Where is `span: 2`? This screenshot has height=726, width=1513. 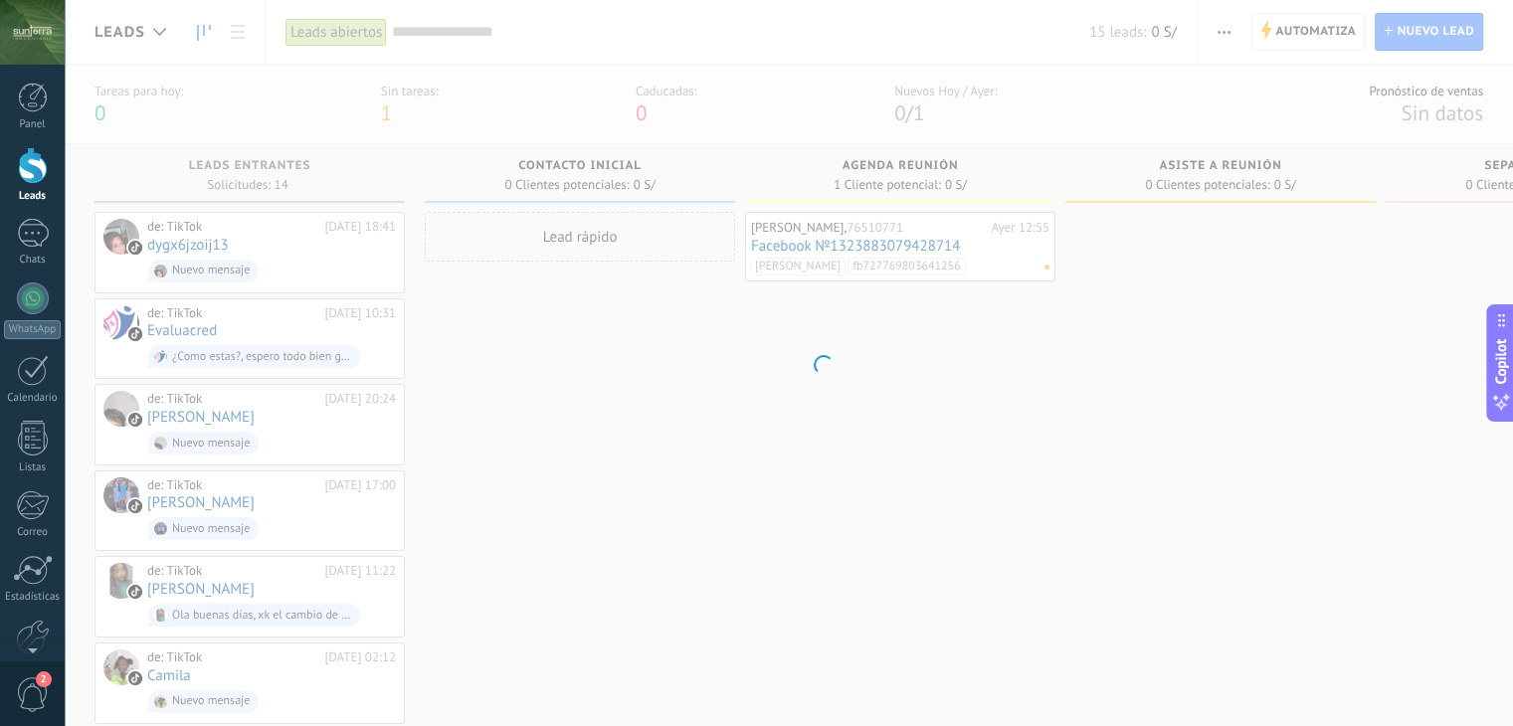 span: 2 is located at coordinates (44, 679).